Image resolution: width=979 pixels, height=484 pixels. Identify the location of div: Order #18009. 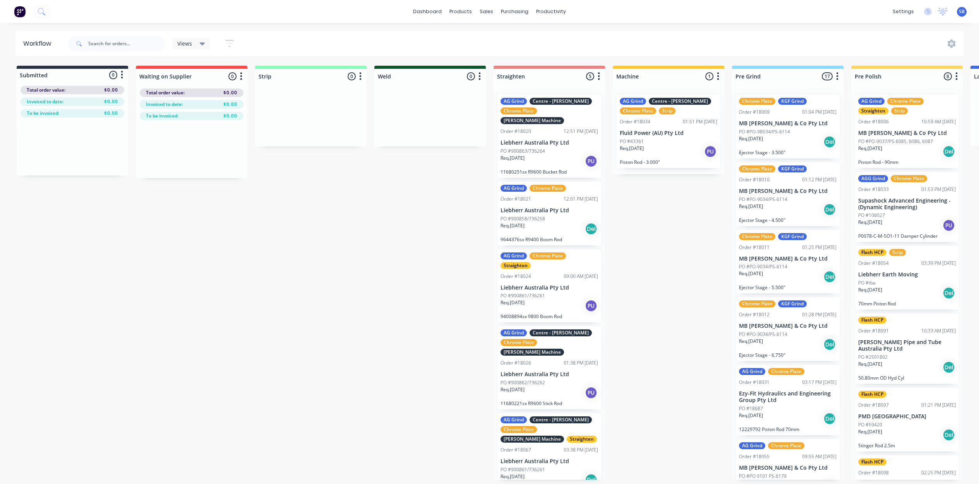
(754, 112).